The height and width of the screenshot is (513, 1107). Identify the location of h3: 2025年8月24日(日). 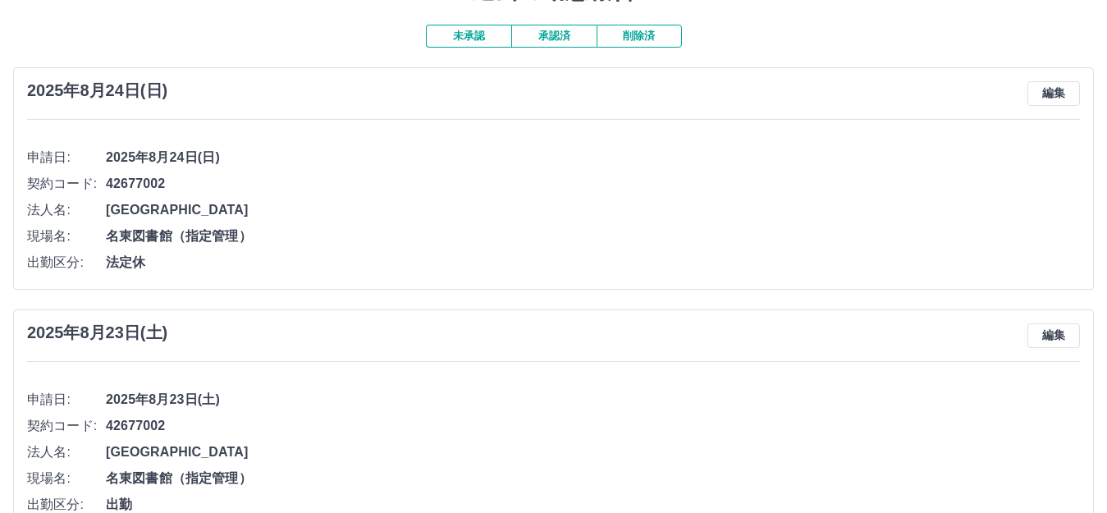
(97, 90).